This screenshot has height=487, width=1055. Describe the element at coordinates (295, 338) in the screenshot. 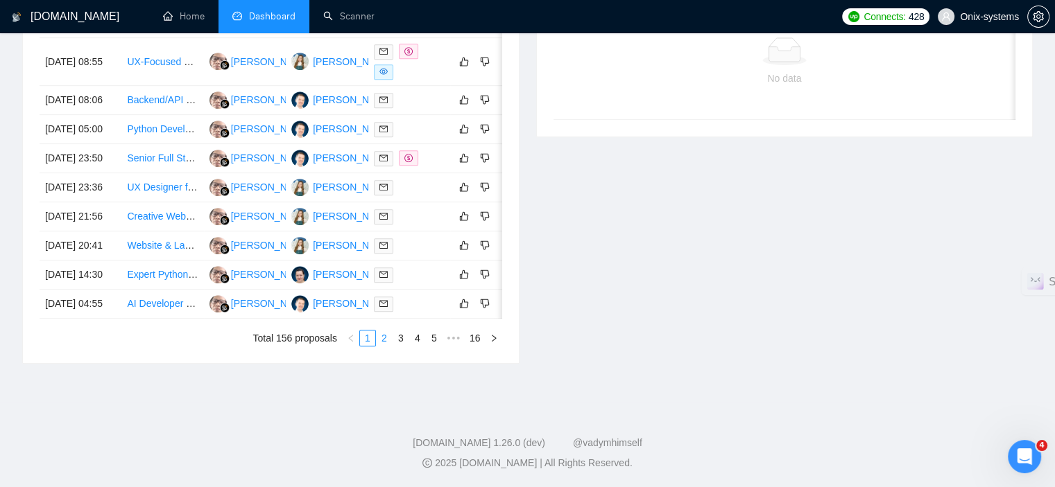

I see `li: Total 156 proposals` at that location.